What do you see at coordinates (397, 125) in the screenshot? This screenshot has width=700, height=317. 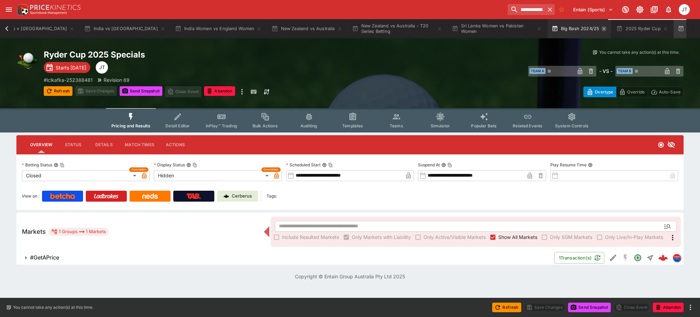 I see `span: Teams` at bounding box center [397, 125].